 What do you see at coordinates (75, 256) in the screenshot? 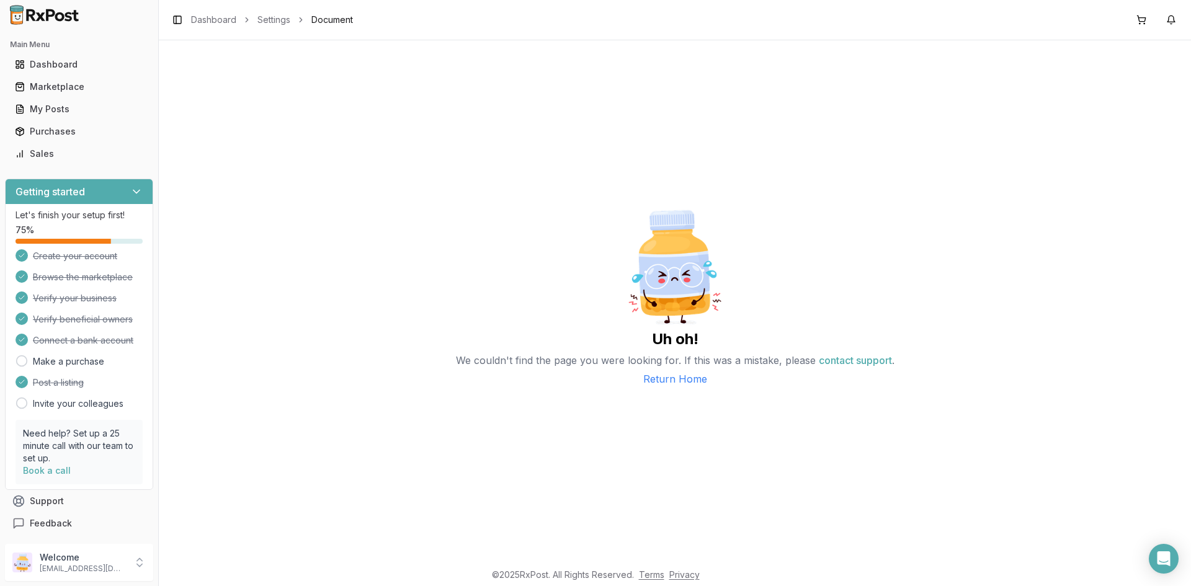
I see `span: Create your account` at bounding box center [75, 256].